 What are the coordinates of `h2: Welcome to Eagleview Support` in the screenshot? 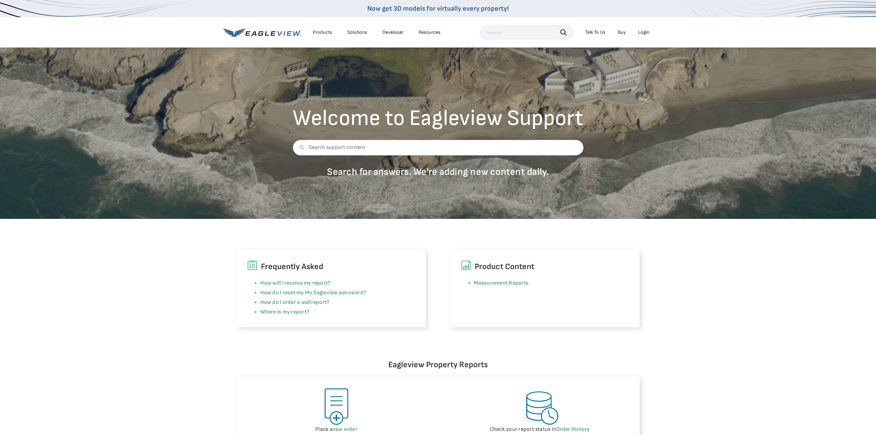 It's located at (438, 118).